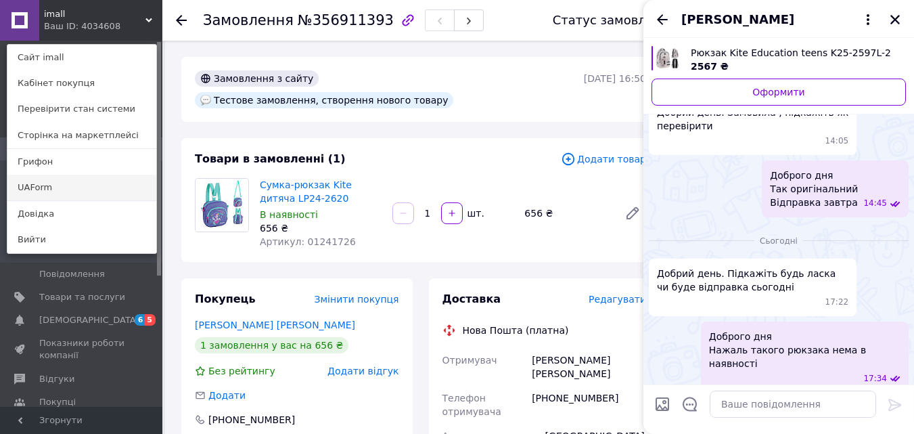  What do you see at coordinates (805, 350) in the screenshot?
I see `span: Доброго дня Нажаль такого рюкзака нема в наявності` at bounding box center [805, 350].